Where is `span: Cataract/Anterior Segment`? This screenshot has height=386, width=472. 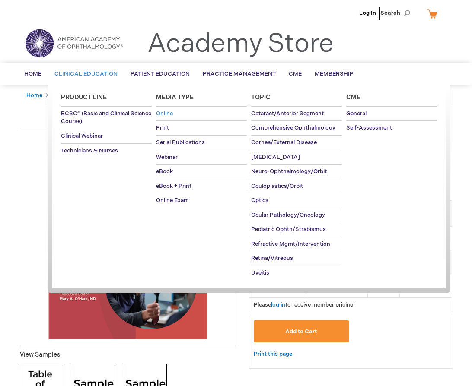 span: Cataract/Anterior Segment is located at coordinates (287, 114).